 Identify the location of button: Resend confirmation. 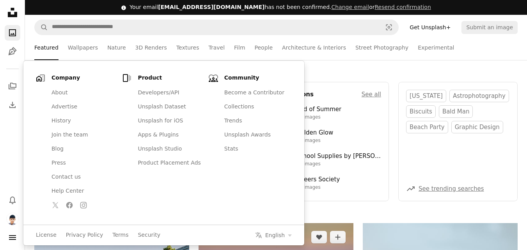
(403, 7).